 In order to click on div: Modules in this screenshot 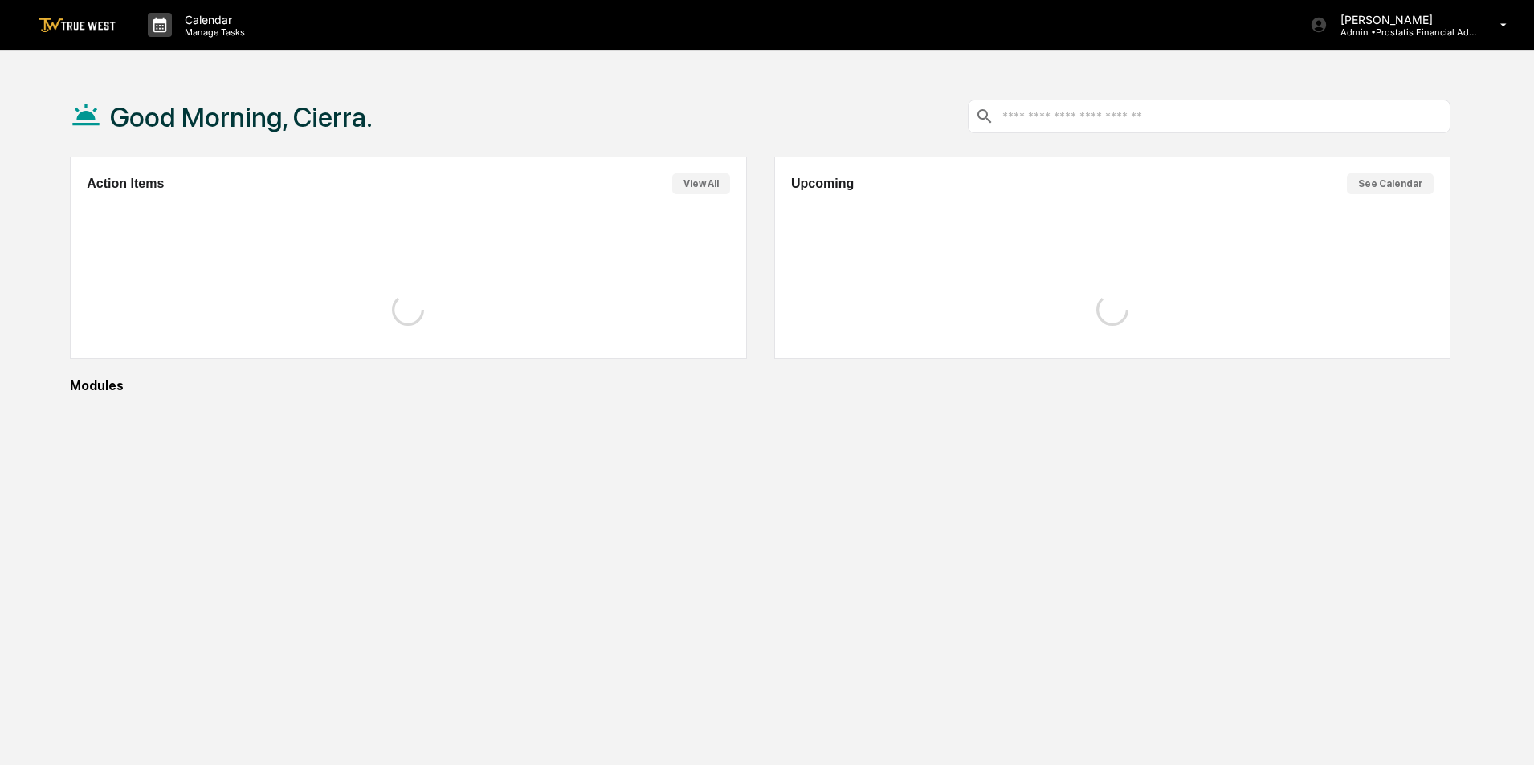, I will do `click(760, 385)`.